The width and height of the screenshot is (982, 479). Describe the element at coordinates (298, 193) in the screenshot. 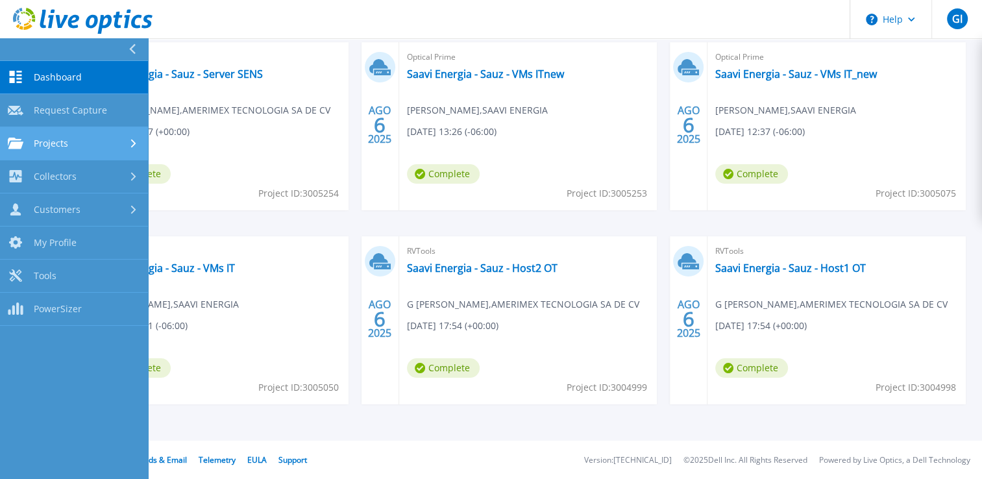

I see `span: Project ID: 3005254` at that location.